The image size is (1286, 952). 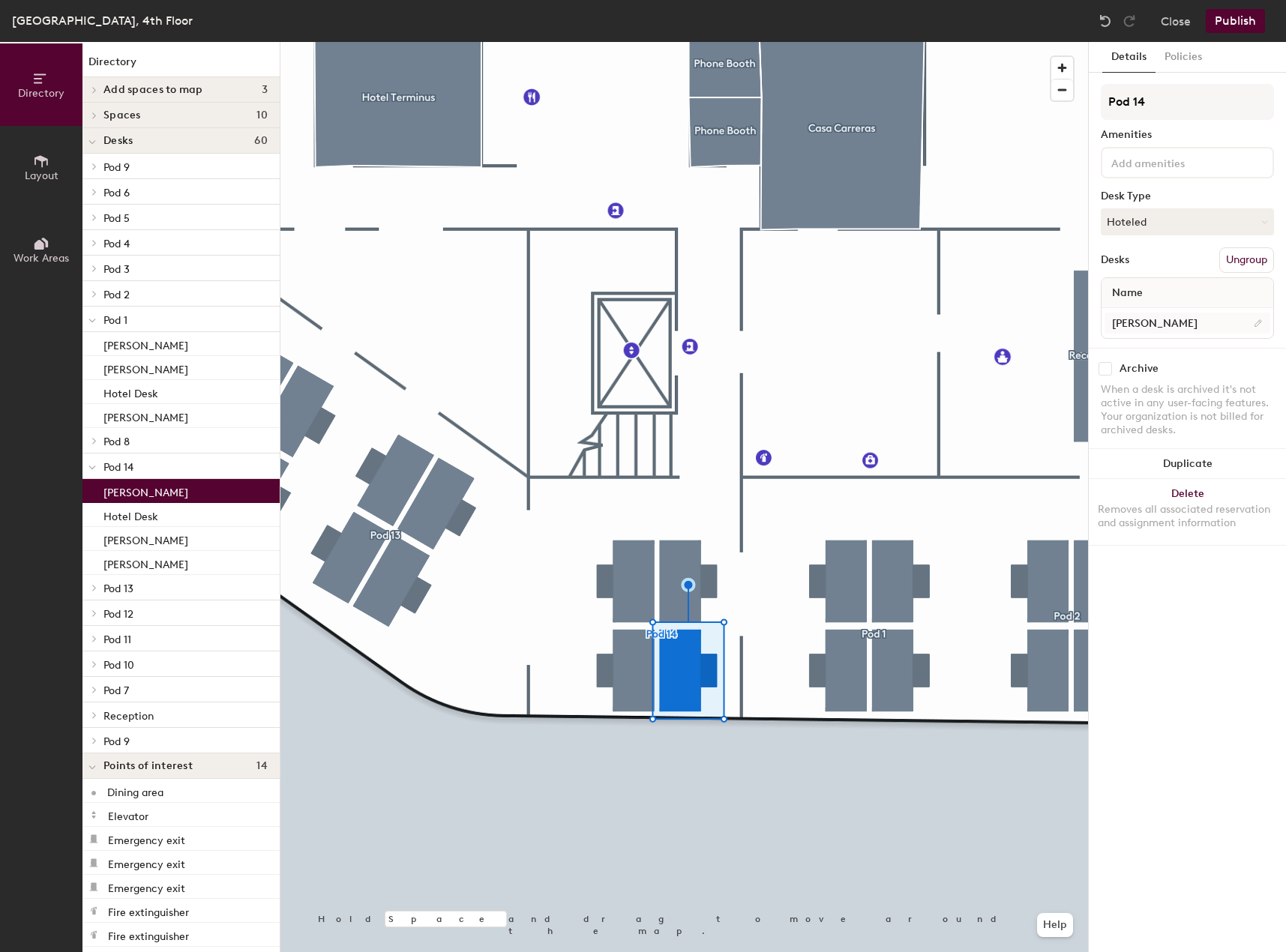 I want to click on span: Pod 8, so click(x=116, y=441).